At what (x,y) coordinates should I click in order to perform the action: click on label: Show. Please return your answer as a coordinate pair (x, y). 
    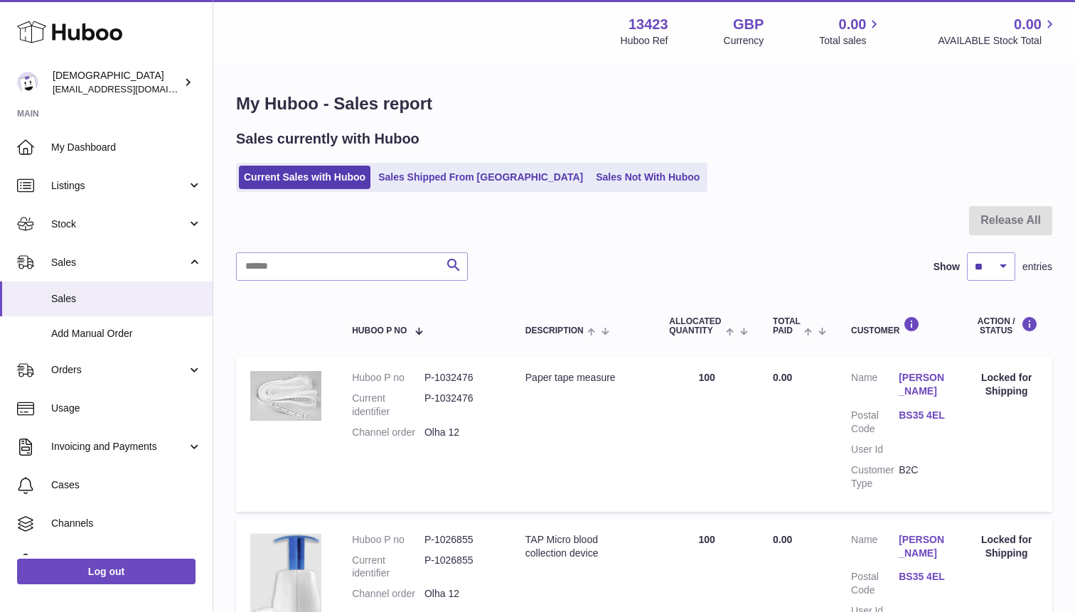
    Looking at the image, I should click on (947, 267).